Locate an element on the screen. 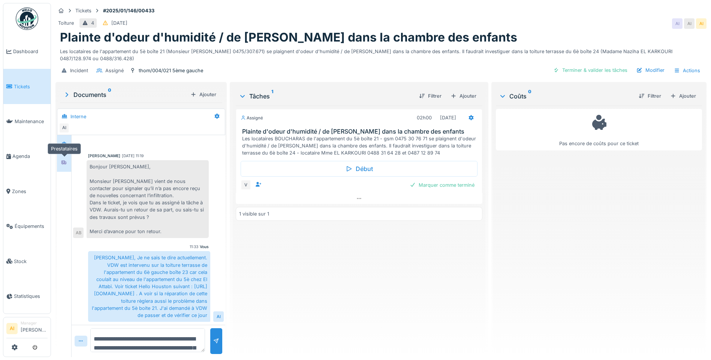  a: Stock is located at coordinates (27, 261).